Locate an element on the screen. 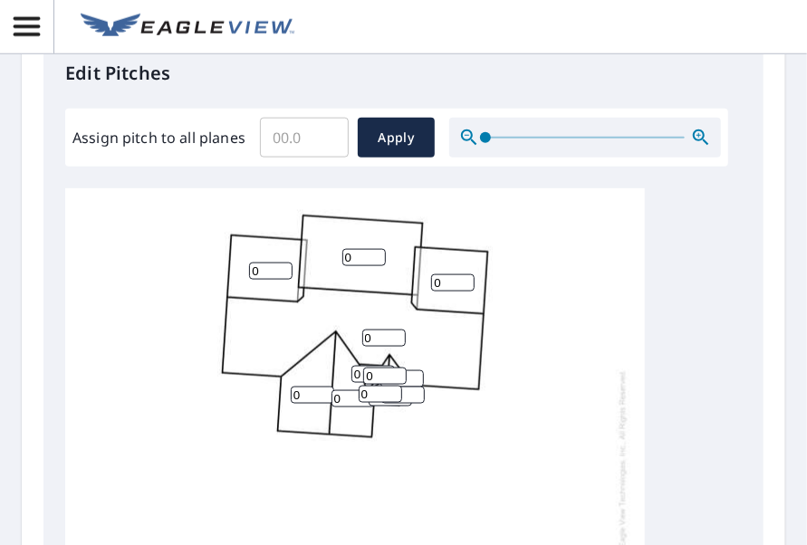 The image size is (807, 545). p: Edit Pitches is located at coordinates (403, 73).